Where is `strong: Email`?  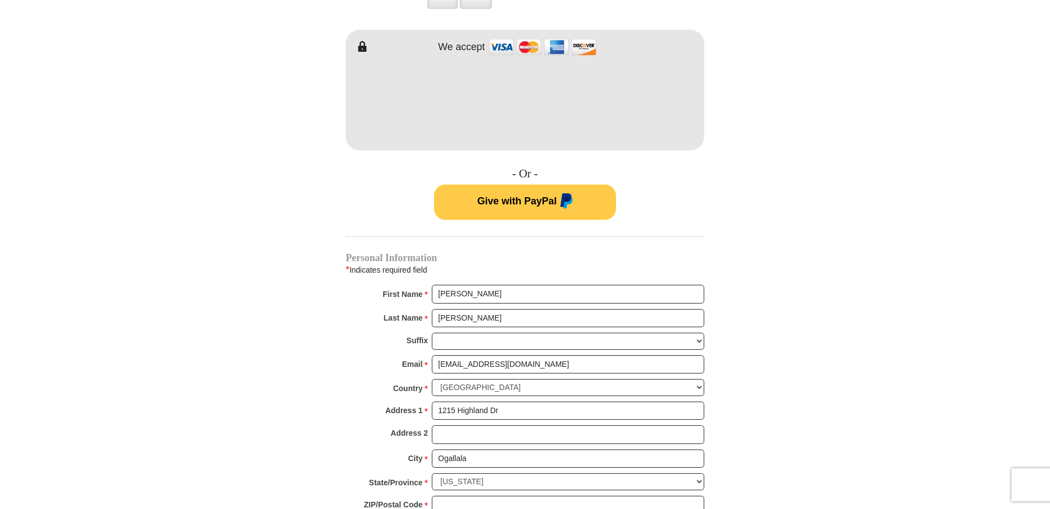 strong: Email is located at coordinates (412, 364).